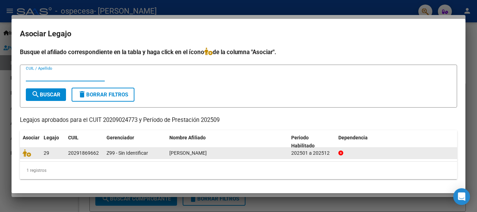 The image size is (477, 212). I want to click on div: 202501 a 202512, so click(312, 153).